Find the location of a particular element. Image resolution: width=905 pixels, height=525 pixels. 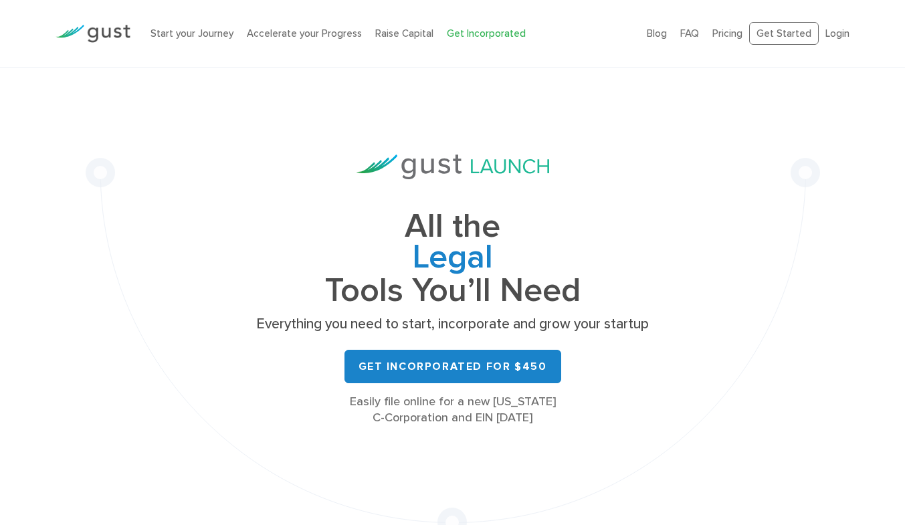

img: Gust Launch Logo is located at coordinates (453, 167).